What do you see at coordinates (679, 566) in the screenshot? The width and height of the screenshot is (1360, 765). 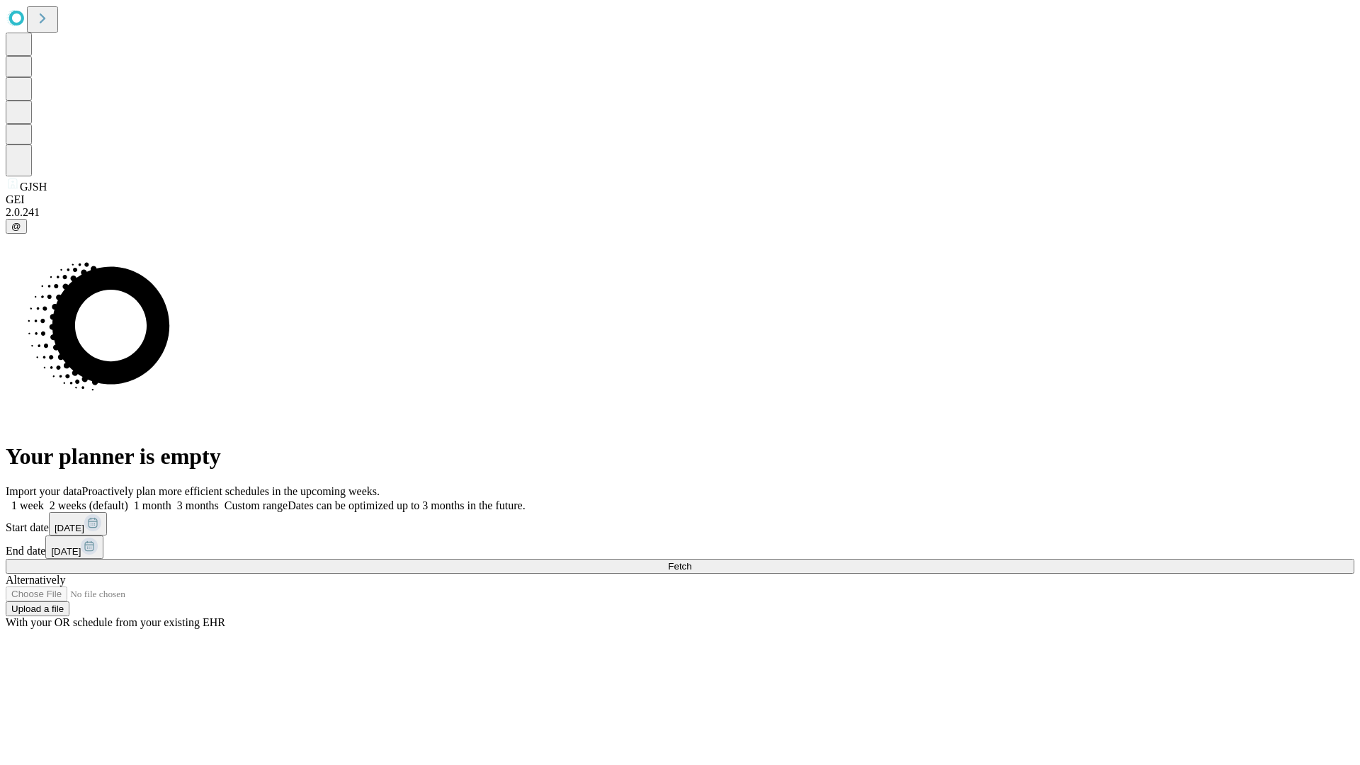 I see `span: Fetch` at bounding box center [679, 566].